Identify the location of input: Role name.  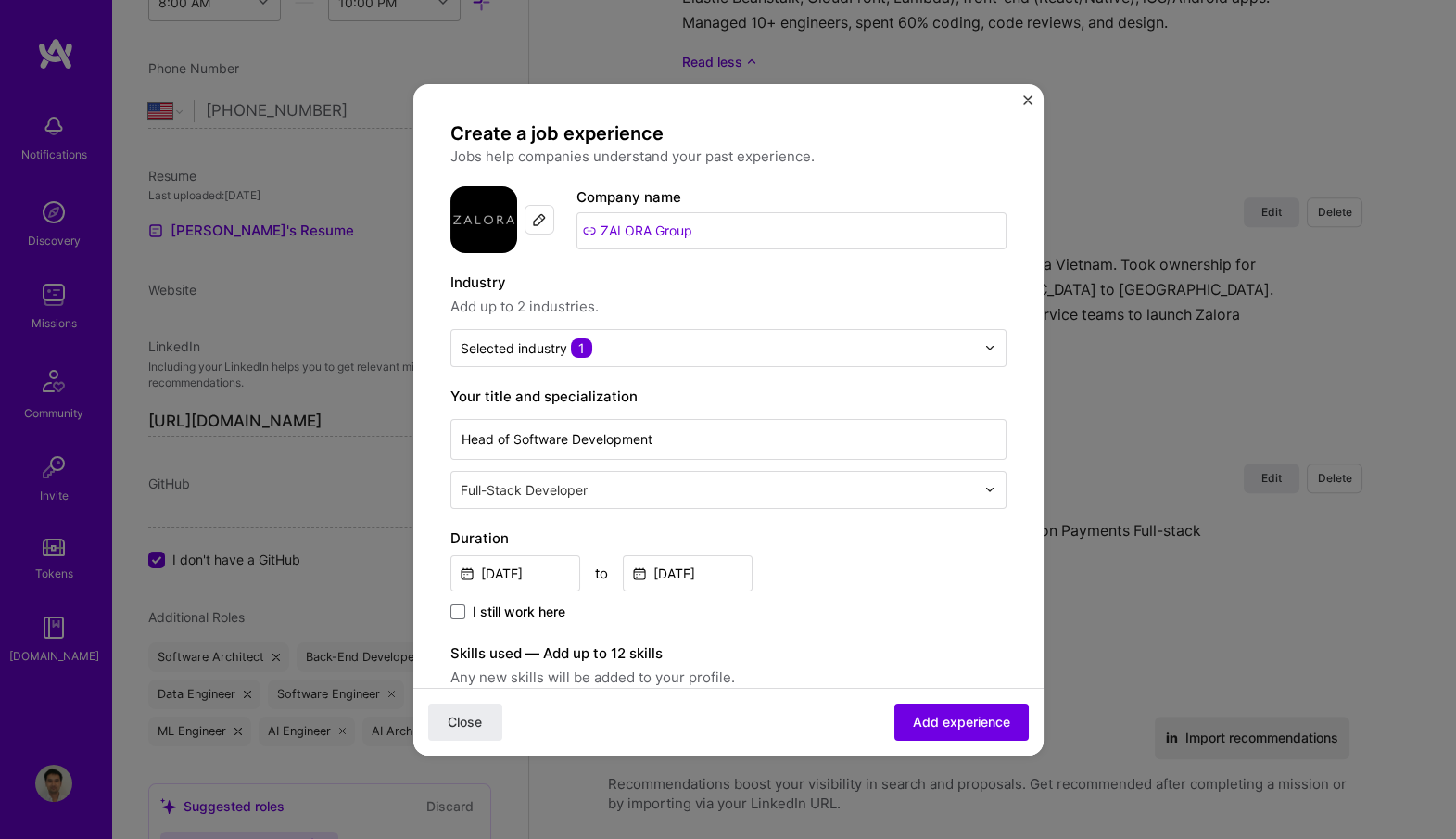
(728, 440).